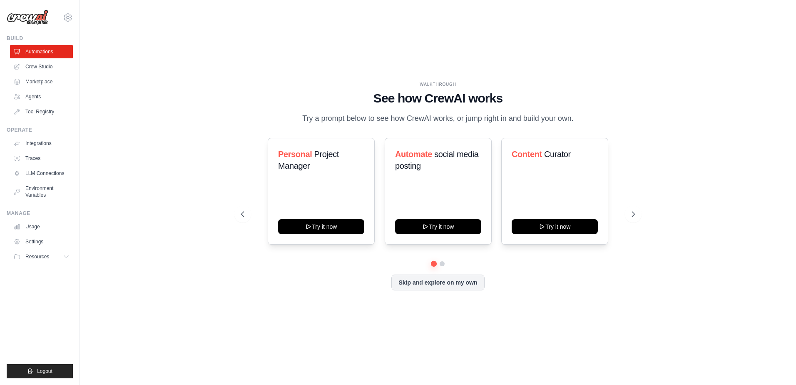  Describe the element at coordinates (775, 365) in the screenshot. I see `div: Chat Widget` at that location.